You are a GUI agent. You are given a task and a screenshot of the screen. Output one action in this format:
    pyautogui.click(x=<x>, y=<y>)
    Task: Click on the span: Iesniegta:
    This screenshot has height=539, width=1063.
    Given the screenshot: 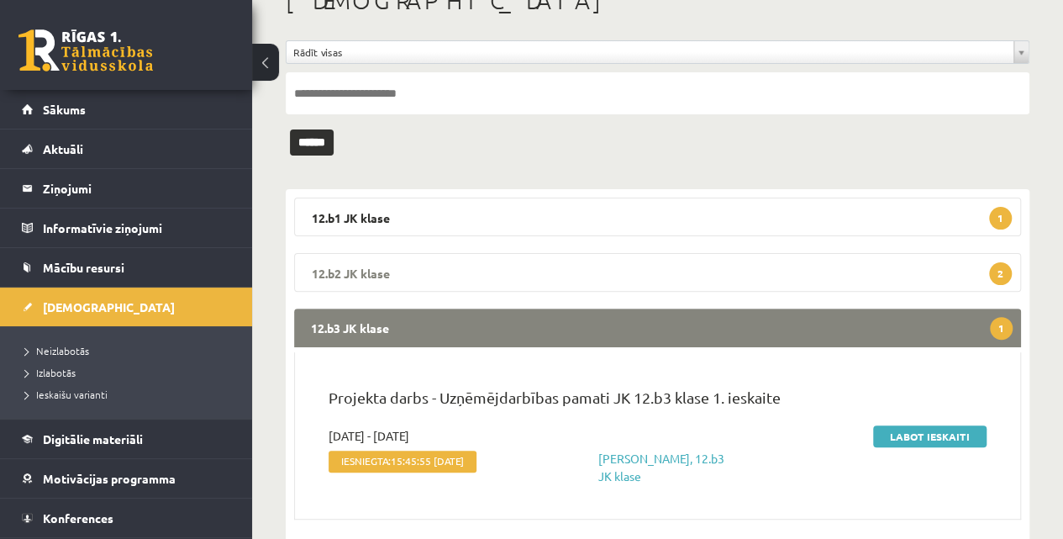 What is the action you would take?
    pyautogui.click(x=403, y=462)
    